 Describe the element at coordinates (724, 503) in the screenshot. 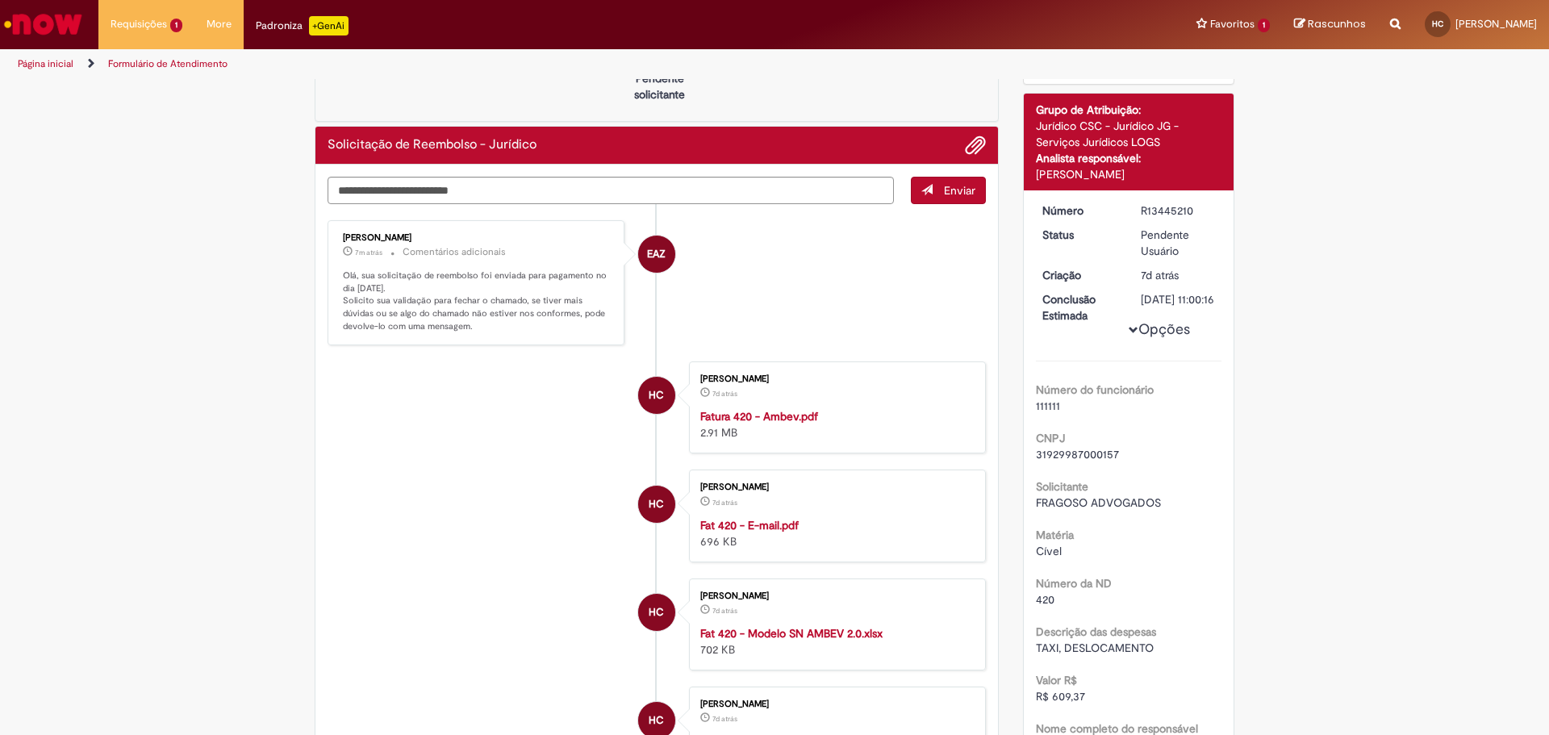

I see `time: 25/08/2025 15:58:47` at that location.